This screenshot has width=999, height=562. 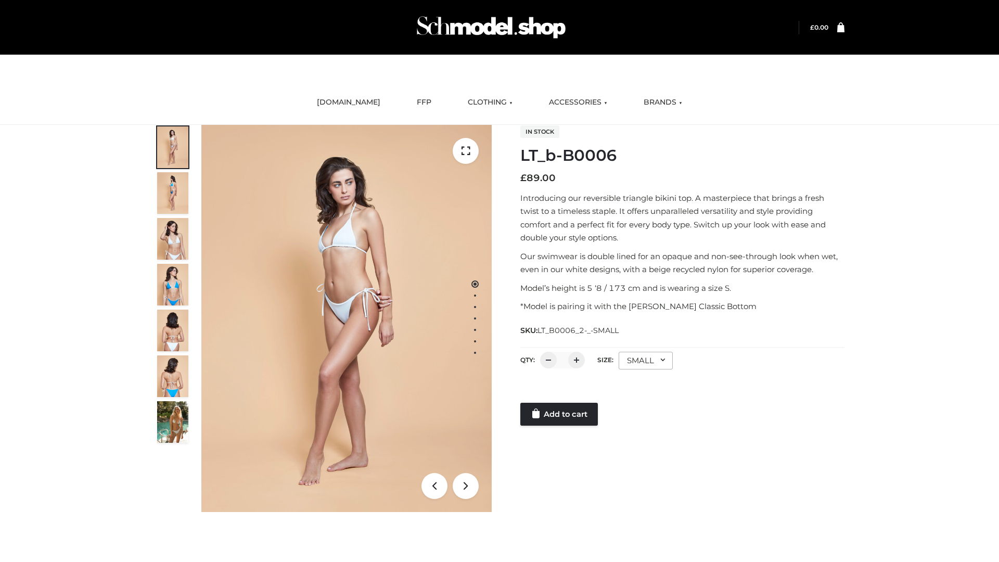 I want to click on a: ACCESSORIES, so click(x=578, y=102).